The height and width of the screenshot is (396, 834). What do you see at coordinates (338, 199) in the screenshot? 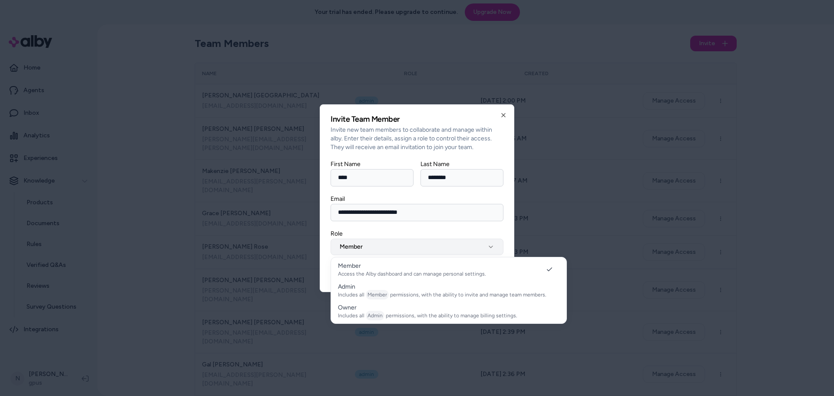
I see `label: Email` at bounding box center [338, 199].